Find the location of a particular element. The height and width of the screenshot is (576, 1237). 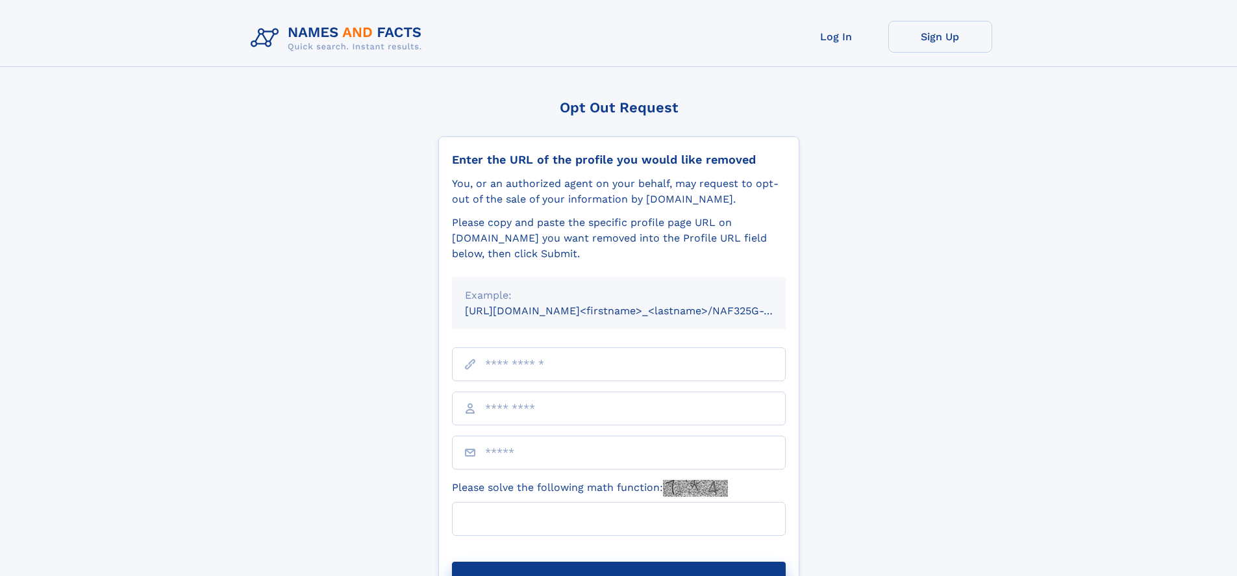

div: Enter the URL of the profile you would like removed is located at coordinates (619, 160).